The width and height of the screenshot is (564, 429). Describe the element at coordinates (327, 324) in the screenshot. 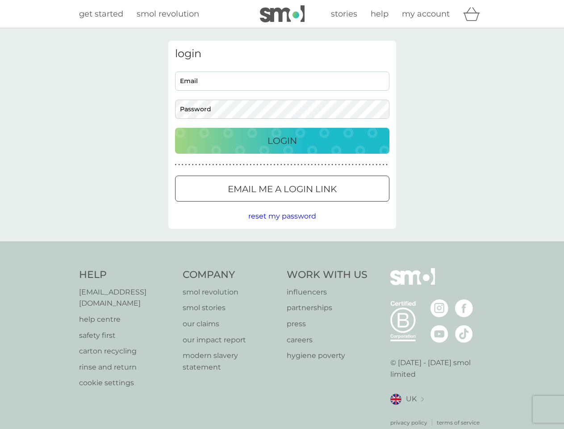

I see `a: press` at that location.